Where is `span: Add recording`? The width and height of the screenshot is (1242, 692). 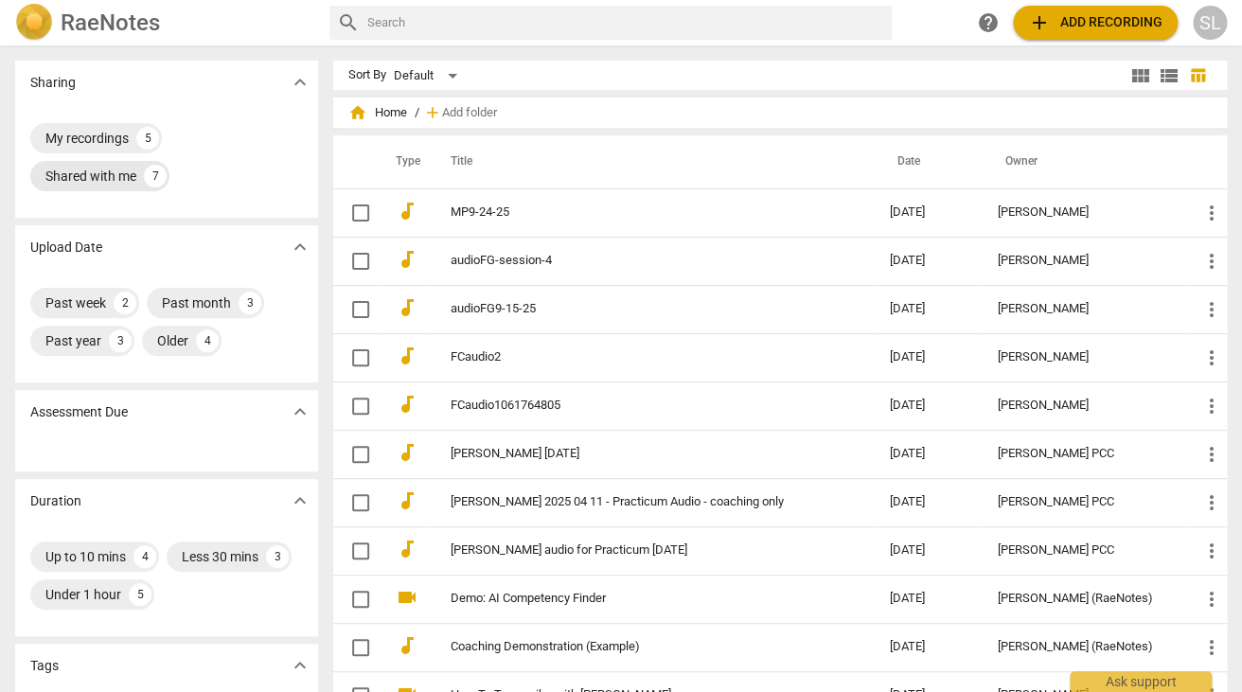
span: Add recording is located at coordinates (1095, 23).